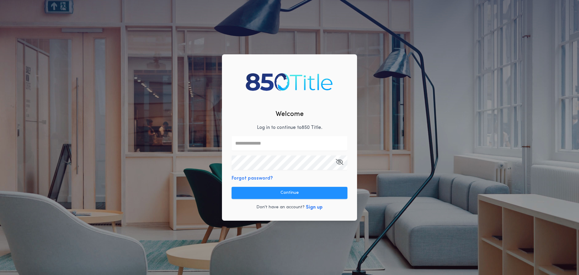 This screenshot has height=275, width=579. Describe the element at coordinates (252, 178) in the screenshot. I see `button: Forgot password?` at that location.